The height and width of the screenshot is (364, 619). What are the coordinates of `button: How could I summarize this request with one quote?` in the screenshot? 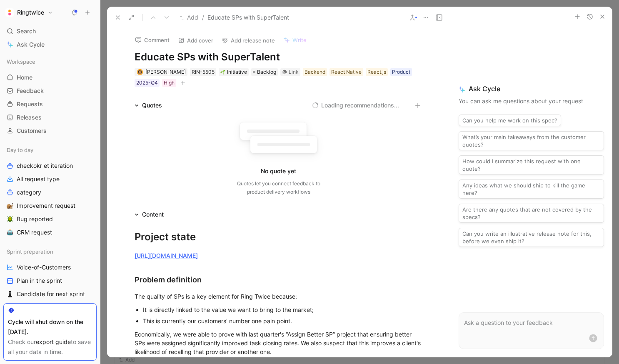 It's located at (532, 165).